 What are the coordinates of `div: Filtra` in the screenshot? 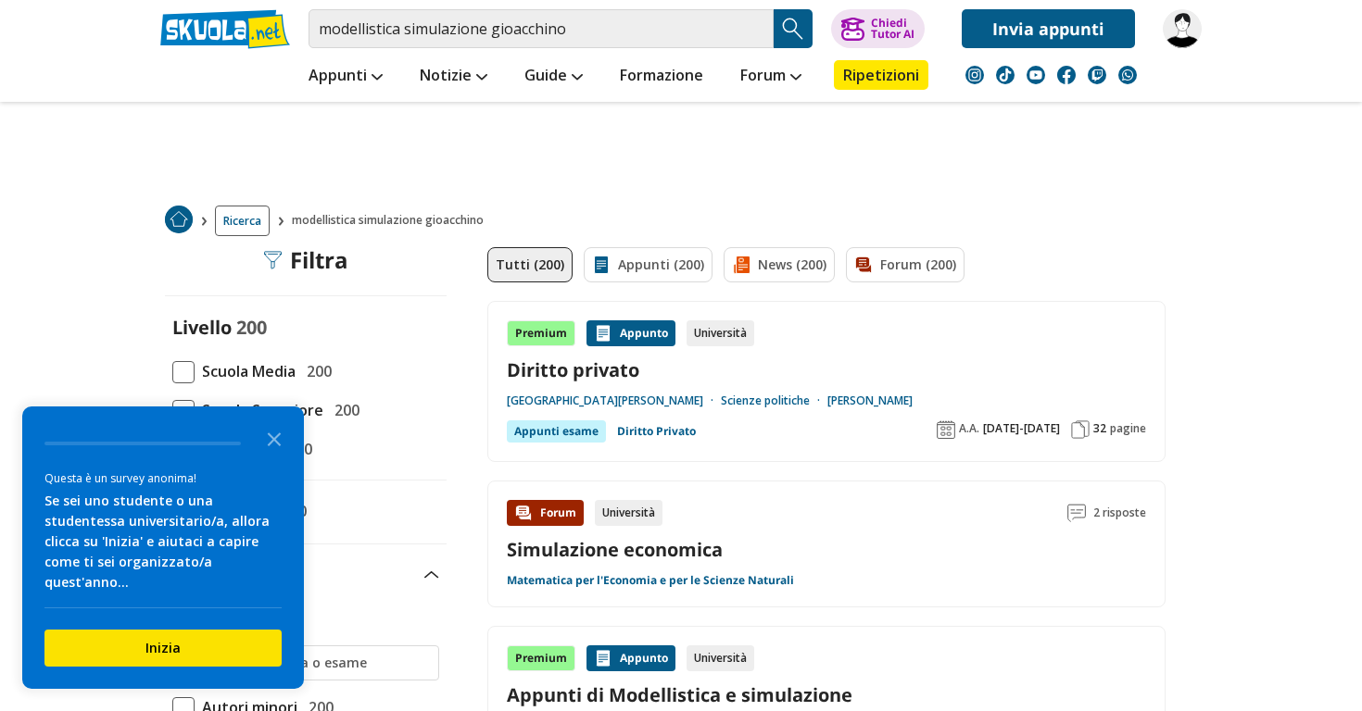 It's located at (306, 260).